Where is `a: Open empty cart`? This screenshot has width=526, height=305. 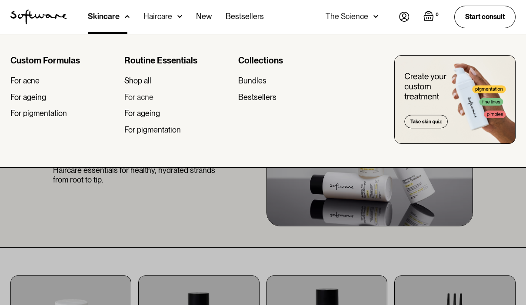 a: Open empty cart is located at coordinates (432, 17).